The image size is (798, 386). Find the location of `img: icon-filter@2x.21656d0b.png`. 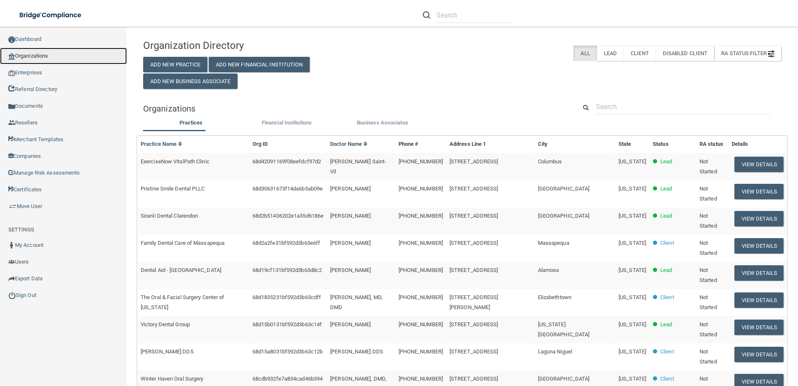

img: icon-filter@2x.21656d0b.png is located at coordinates (771, 54).